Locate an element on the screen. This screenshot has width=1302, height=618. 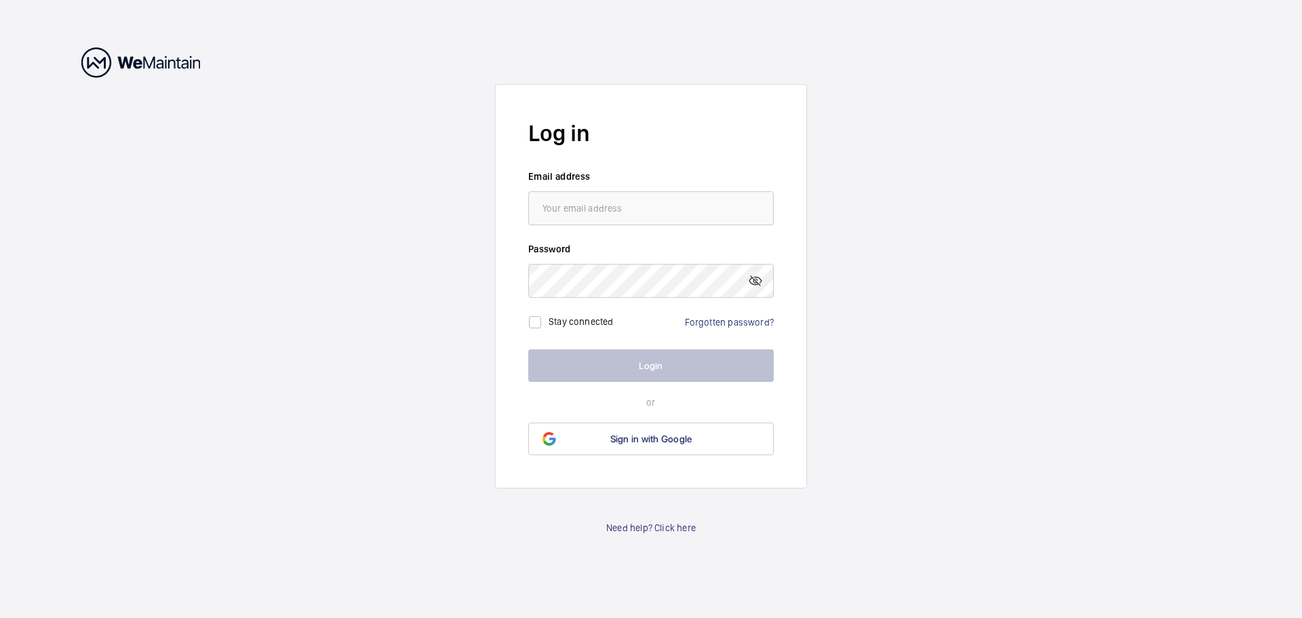
label: Stay connected is located at coordinates (581, 321).